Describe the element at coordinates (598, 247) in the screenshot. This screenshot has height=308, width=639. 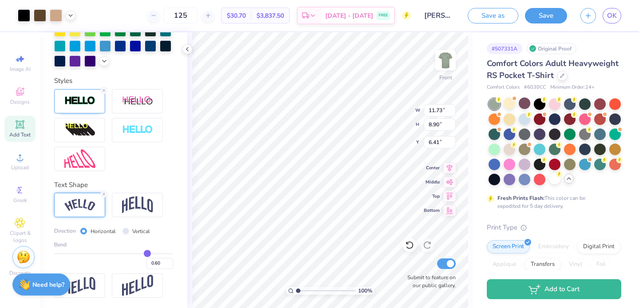
I see `div: Digital Print` at that location.